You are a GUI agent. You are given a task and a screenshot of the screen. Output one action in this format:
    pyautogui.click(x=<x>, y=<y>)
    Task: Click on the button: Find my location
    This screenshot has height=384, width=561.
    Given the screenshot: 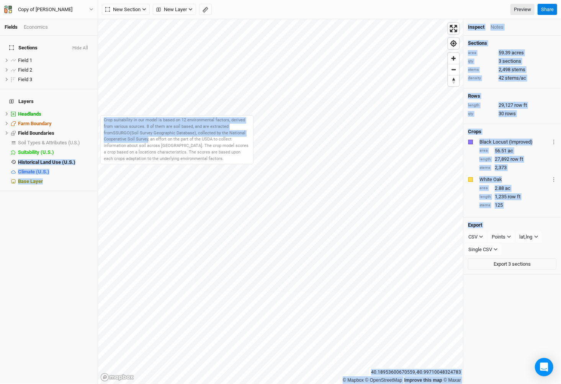 What is the action you would take?
    pyautogui.click(x=453, y=43)
    